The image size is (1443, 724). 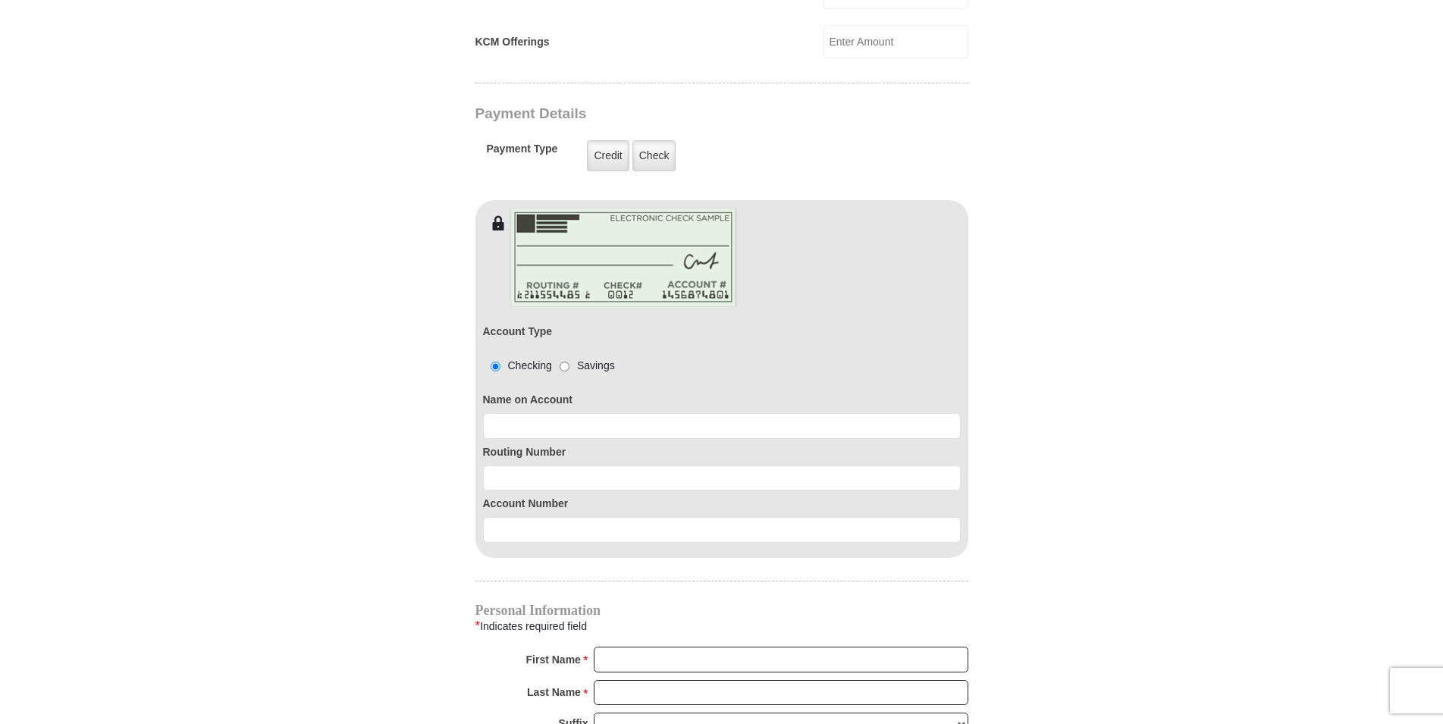 What do you see at coordinates (722, 504) in the screenshot?
I see `label: Account Number` at bounding box center [722, 504].